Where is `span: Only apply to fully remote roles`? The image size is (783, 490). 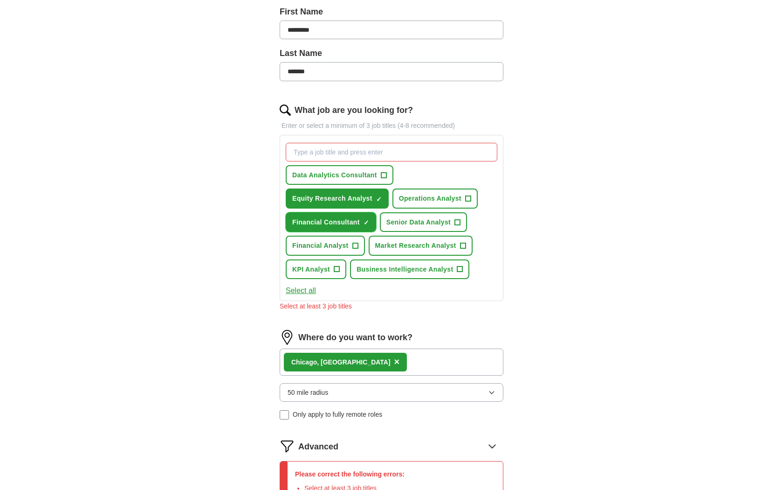
span: Only apply to fully remote roles is located at coordinates (338, 414).